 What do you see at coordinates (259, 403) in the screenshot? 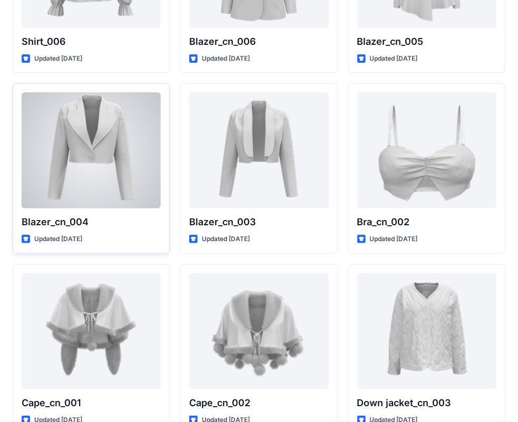
I see `p: Cape_cn_002` at bounding box center [259, 403].